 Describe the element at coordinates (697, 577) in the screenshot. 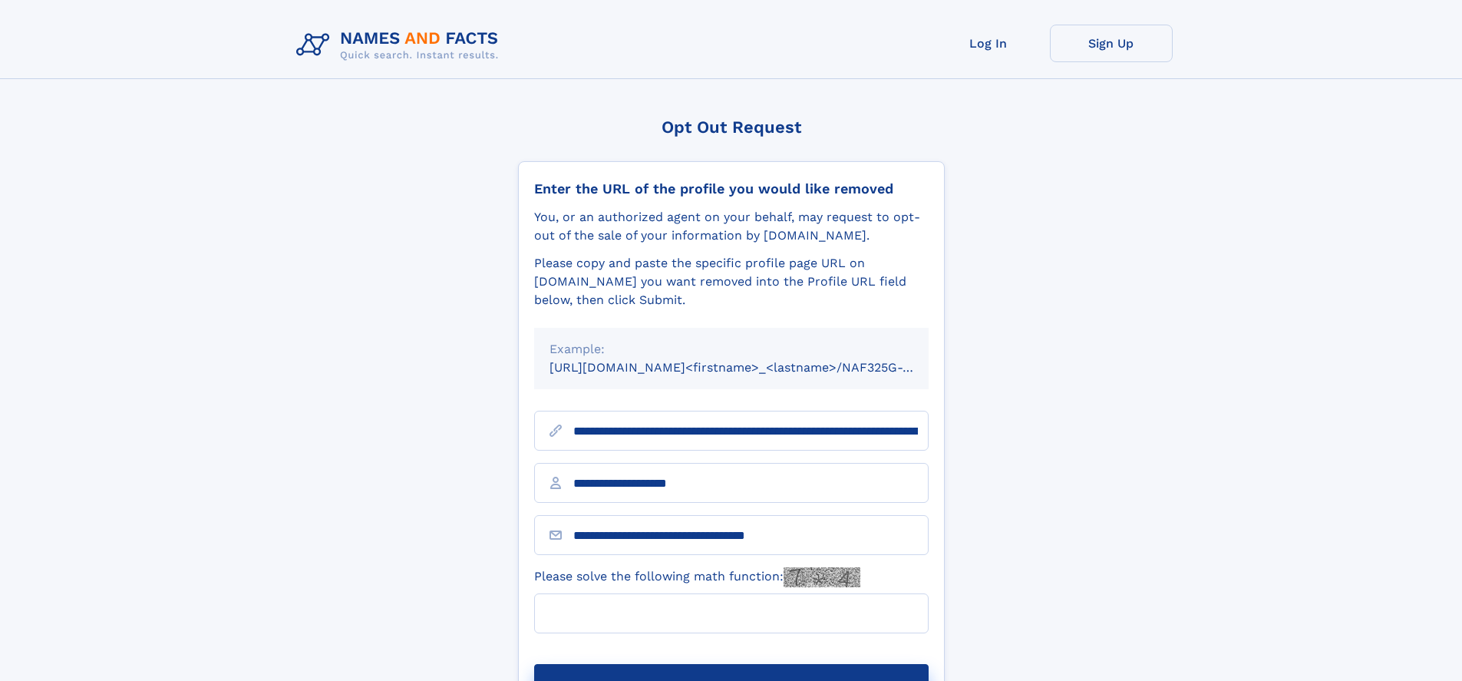

I see `label: Please solve the following math function:` at that location.